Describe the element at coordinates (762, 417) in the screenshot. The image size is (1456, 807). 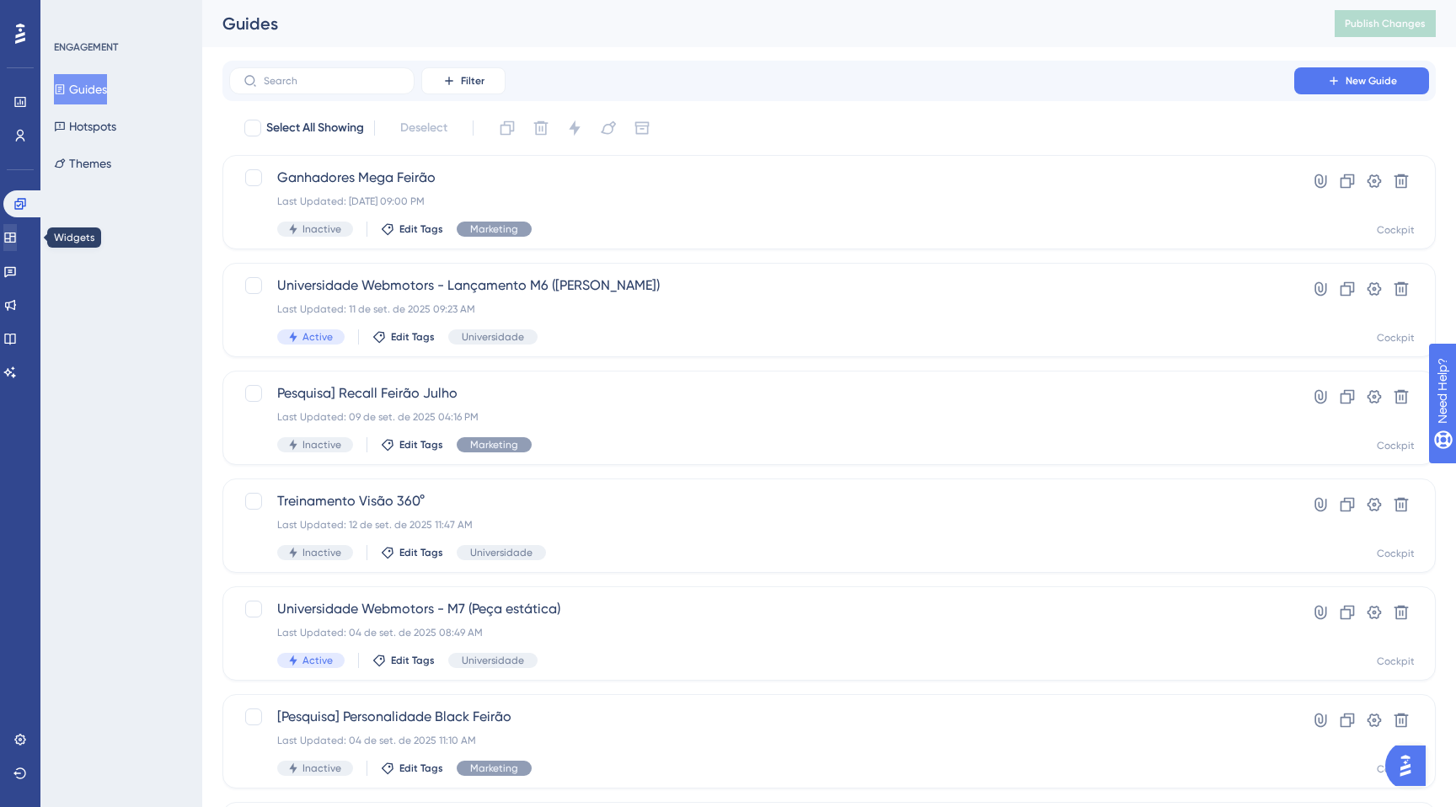
I see `div: Last Updated: 09 de set. de 2025 04:16 PM` at that location.